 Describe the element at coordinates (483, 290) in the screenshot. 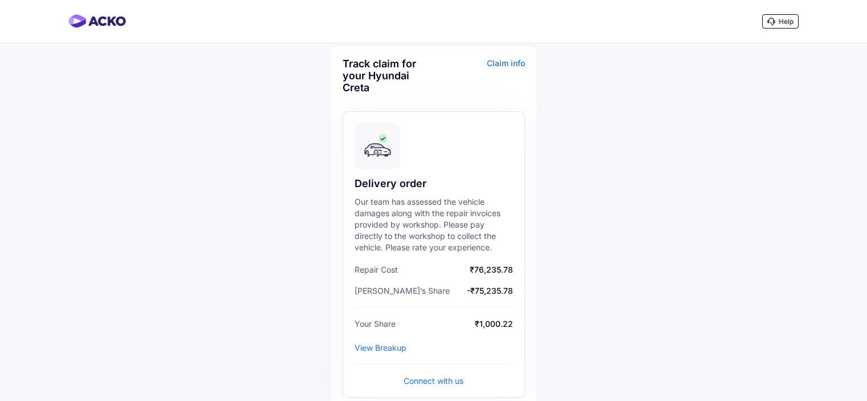

I see `span: -₹75,235.78` at that location.